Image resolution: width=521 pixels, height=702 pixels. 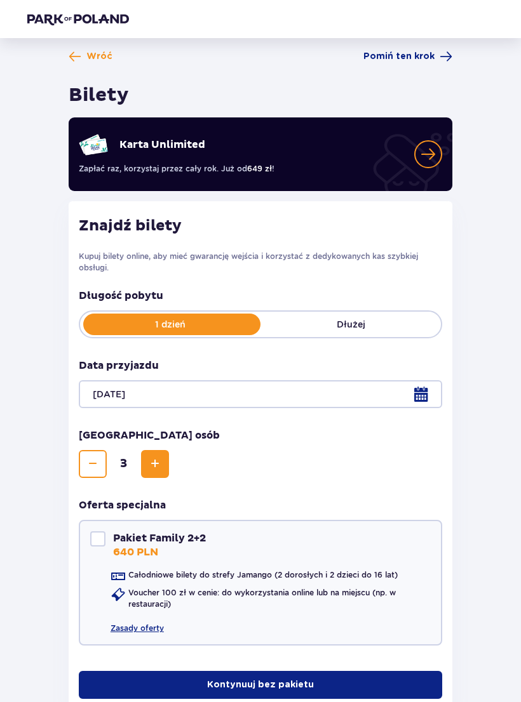 What do you see at coordinates (159, 538) in the screenshot?
I see `p: Pakiet Family 2+2` at bounding box center [159, 538].